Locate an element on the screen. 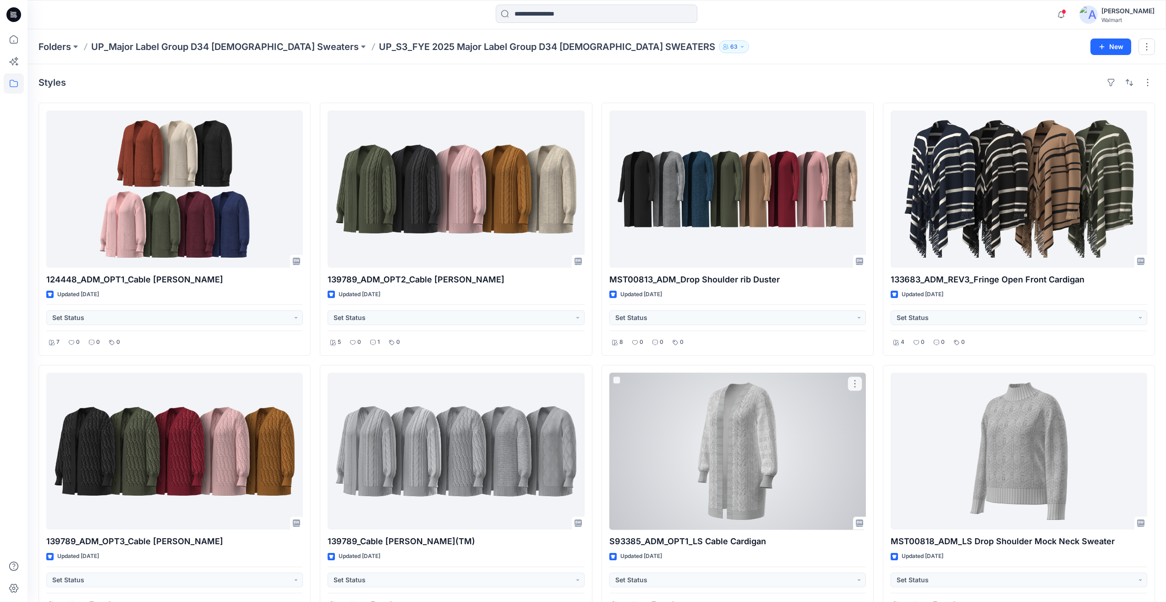 This screenshot has height=602, width=1166. p: S93385_ADM_OPT1_LS Cable Cardigan is located at coordinates (738, 541).